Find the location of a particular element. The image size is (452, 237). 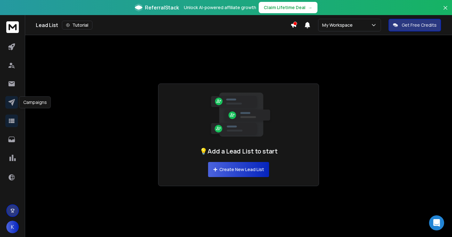

span: ReferralStack is located at coordinates (162, 8).